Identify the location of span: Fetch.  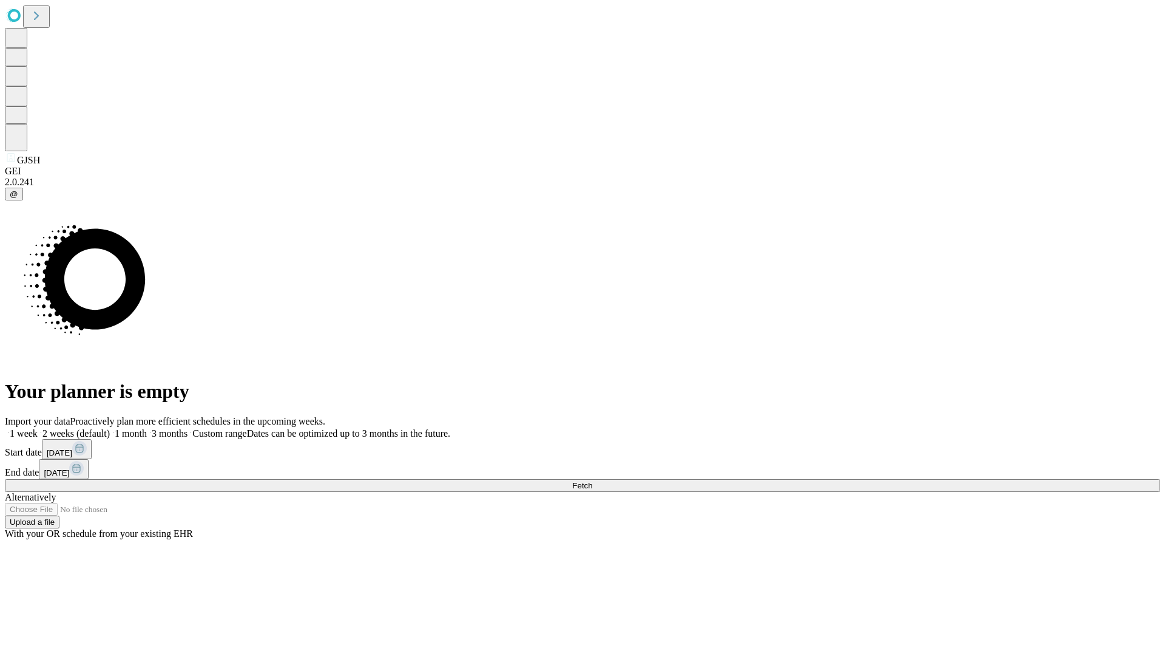
(582, 485).